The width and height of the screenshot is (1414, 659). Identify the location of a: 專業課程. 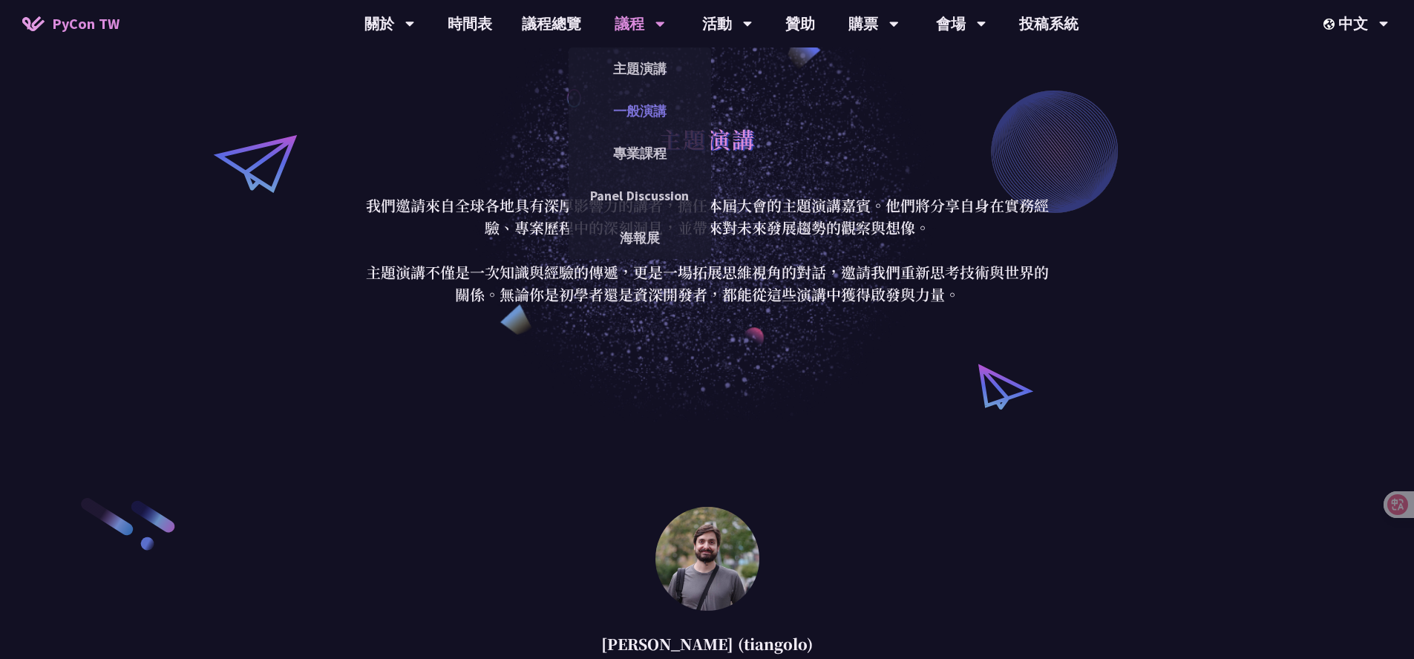
(640, 153).